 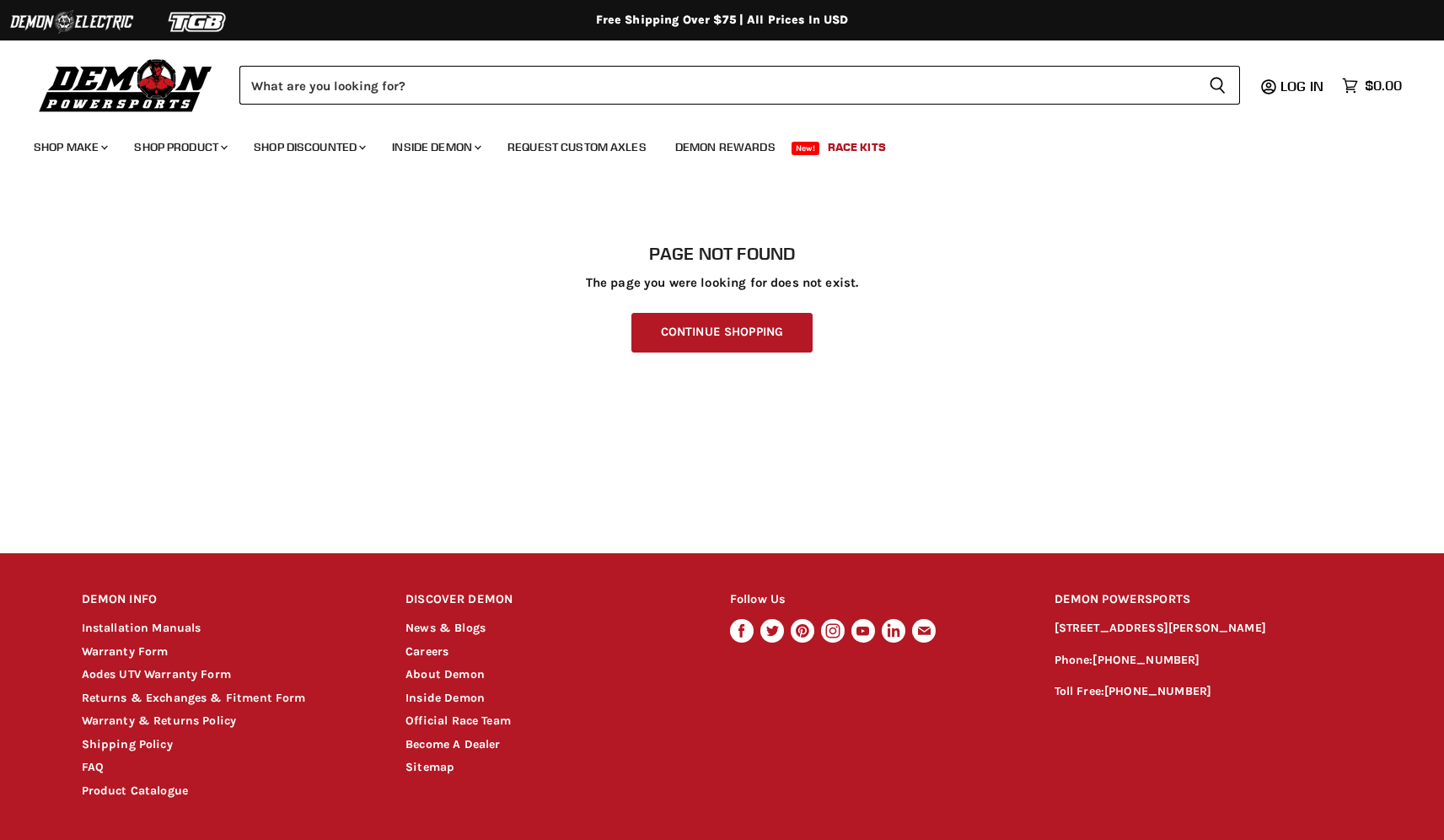 I want to click on a: Warranty & Returns Policy, so click(x=159, y=720).